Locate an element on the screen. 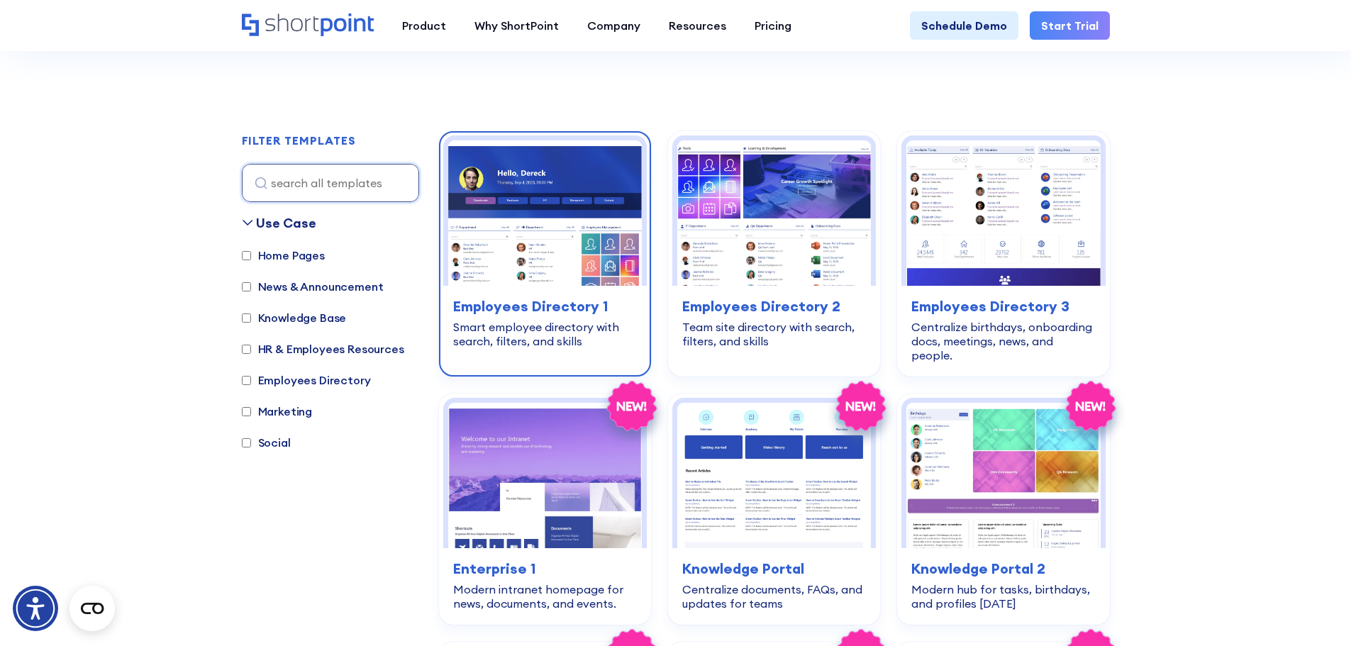 The width and height of the screenshot is (1351, 646). h3: Enterprise 1 is located at coordinates (545, 569).